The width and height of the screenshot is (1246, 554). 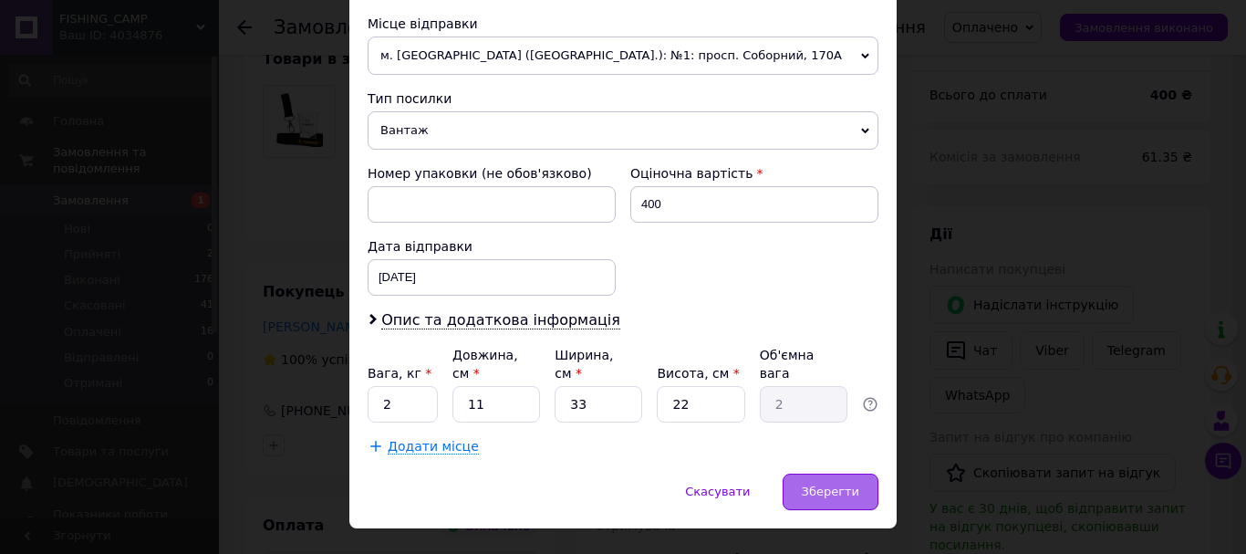 I want to click on span: Скасувати, so click(x=717, y=491).